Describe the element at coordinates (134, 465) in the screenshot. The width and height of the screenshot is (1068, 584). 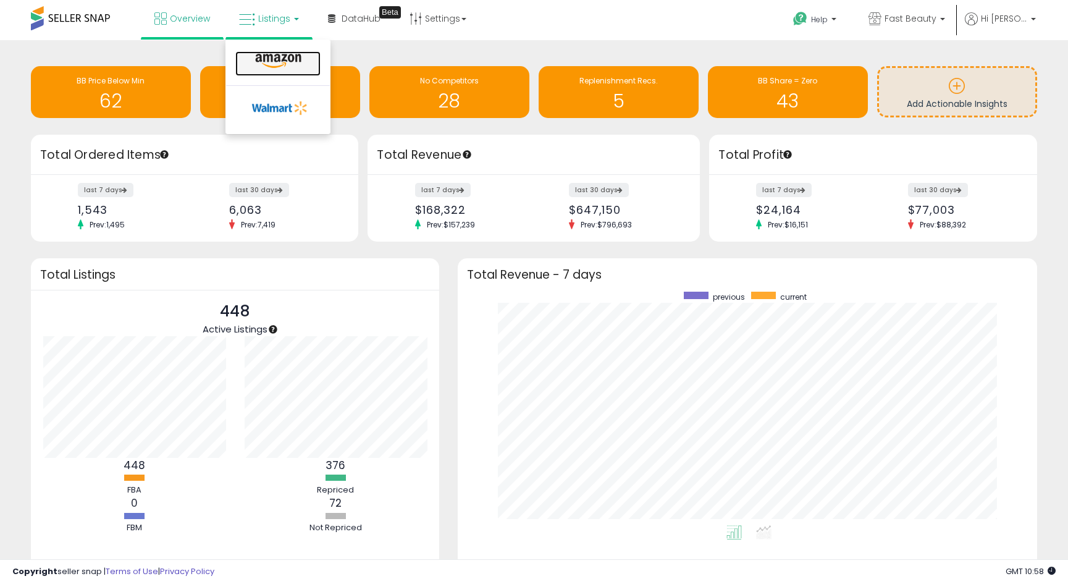
I see `b: 448` at that location.